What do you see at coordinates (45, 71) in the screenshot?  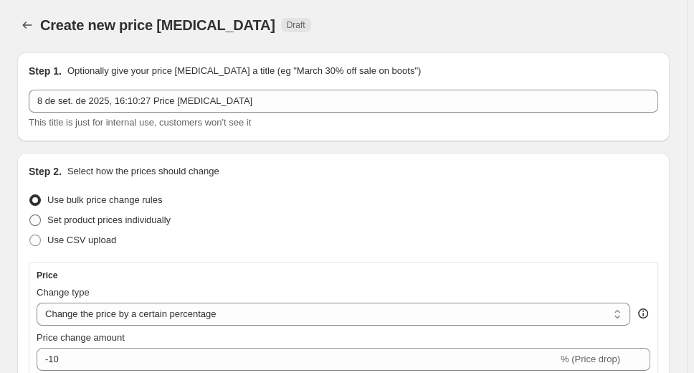 I see `h2: Step 1.` at bounding box center [45, 71].